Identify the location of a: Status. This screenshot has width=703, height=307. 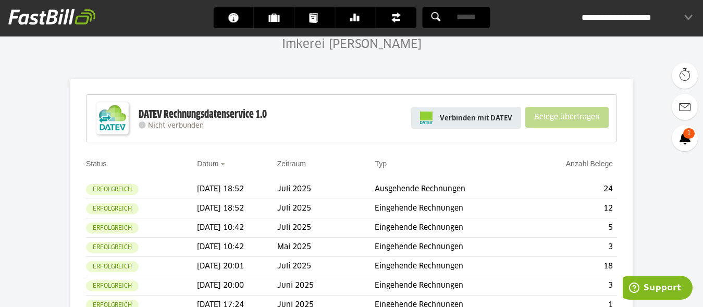
(96, 164).